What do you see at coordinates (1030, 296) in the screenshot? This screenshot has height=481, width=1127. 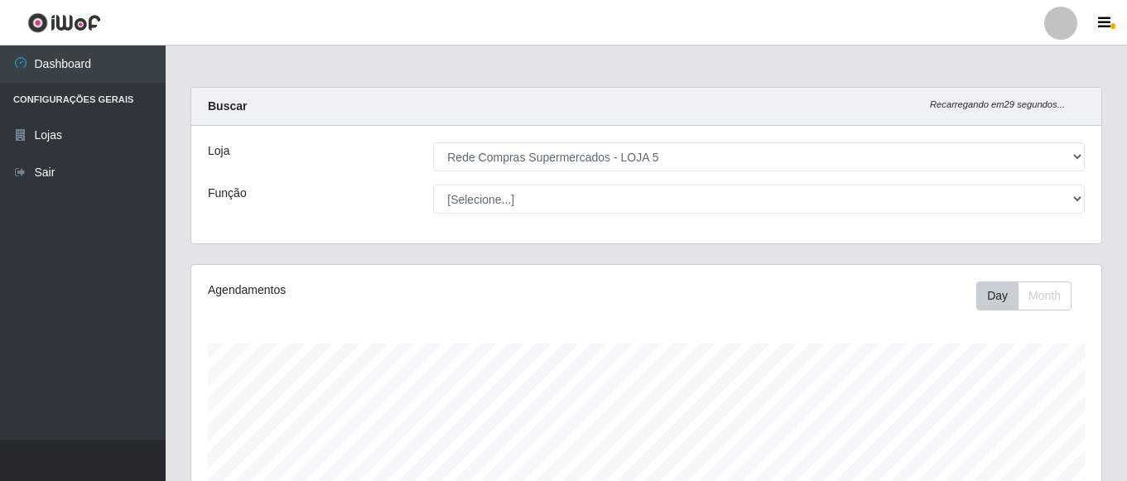 I see `div: Toolbar with button groups` at bounding box center [1030, 296].